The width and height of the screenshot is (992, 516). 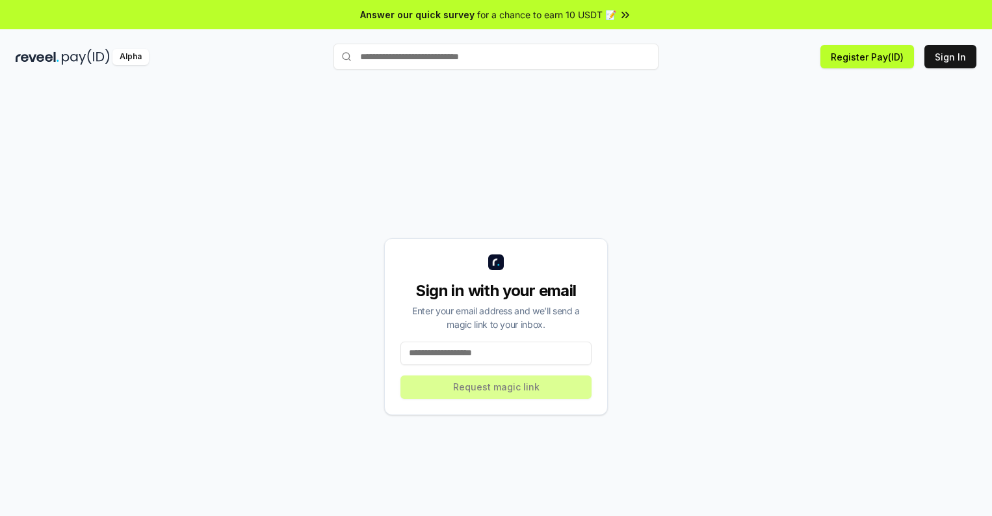 What do you see at coordinates (496, 262) in the screenshot?
I see `img: logo_small` at bounding box center [496, 262].